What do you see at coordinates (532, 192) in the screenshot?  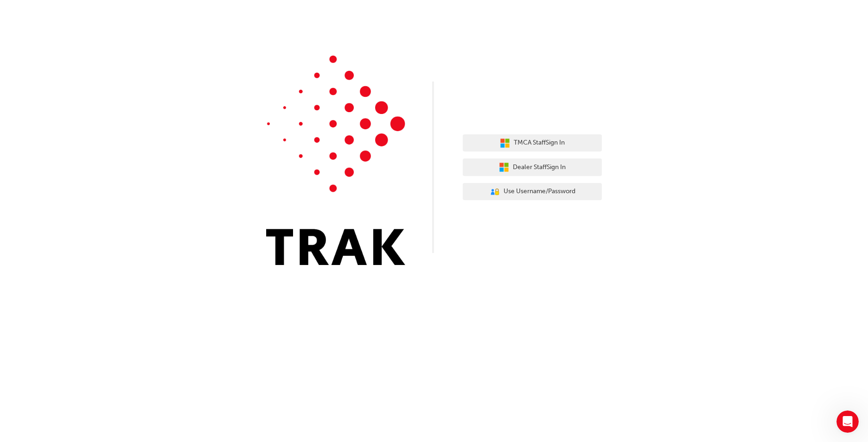 I see `button: Use Username/Password` at bounding box center [532, 192].